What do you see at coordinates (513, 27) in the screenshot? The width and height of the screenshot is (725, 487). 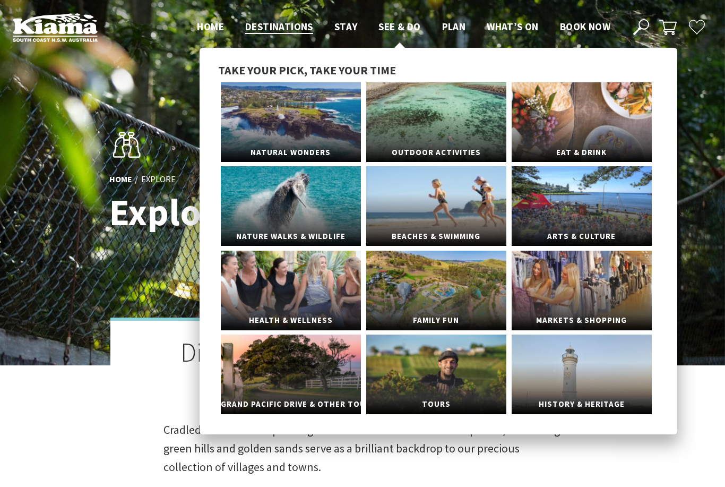 I see `span: What’s On` at bounding box center [513, 27].